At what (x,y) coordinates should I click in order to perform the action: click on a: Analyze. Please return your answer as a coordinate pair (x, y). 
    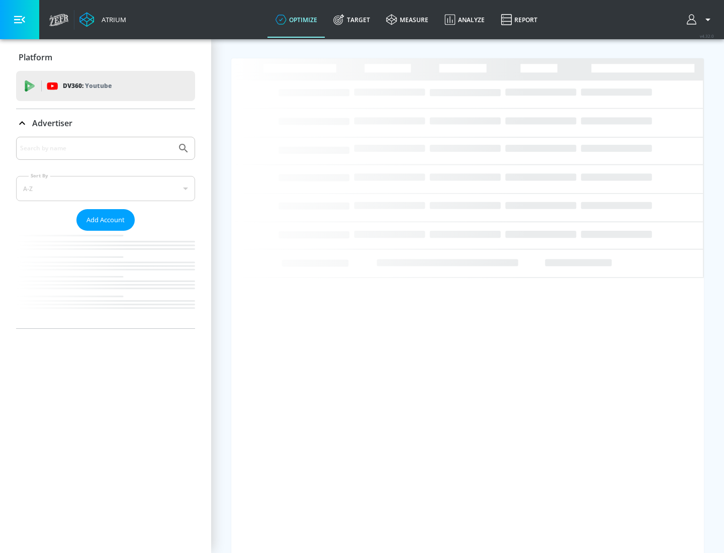
    Looking at the image, I should click on (464, 20).